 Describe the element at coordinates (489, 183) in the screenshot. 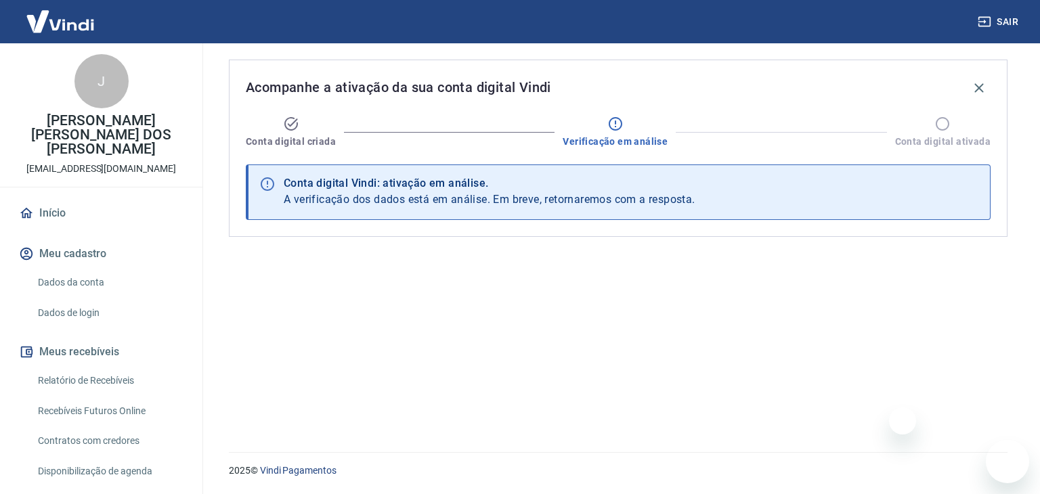

I see `div: Conta digital Vindi: ativação em análise.` at that location.